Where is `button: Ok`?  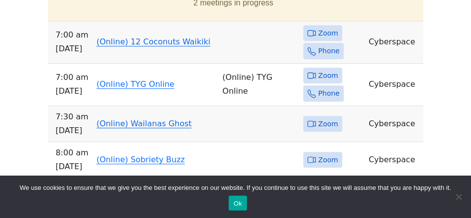 button: Ok is located at coordinates (238, 204).